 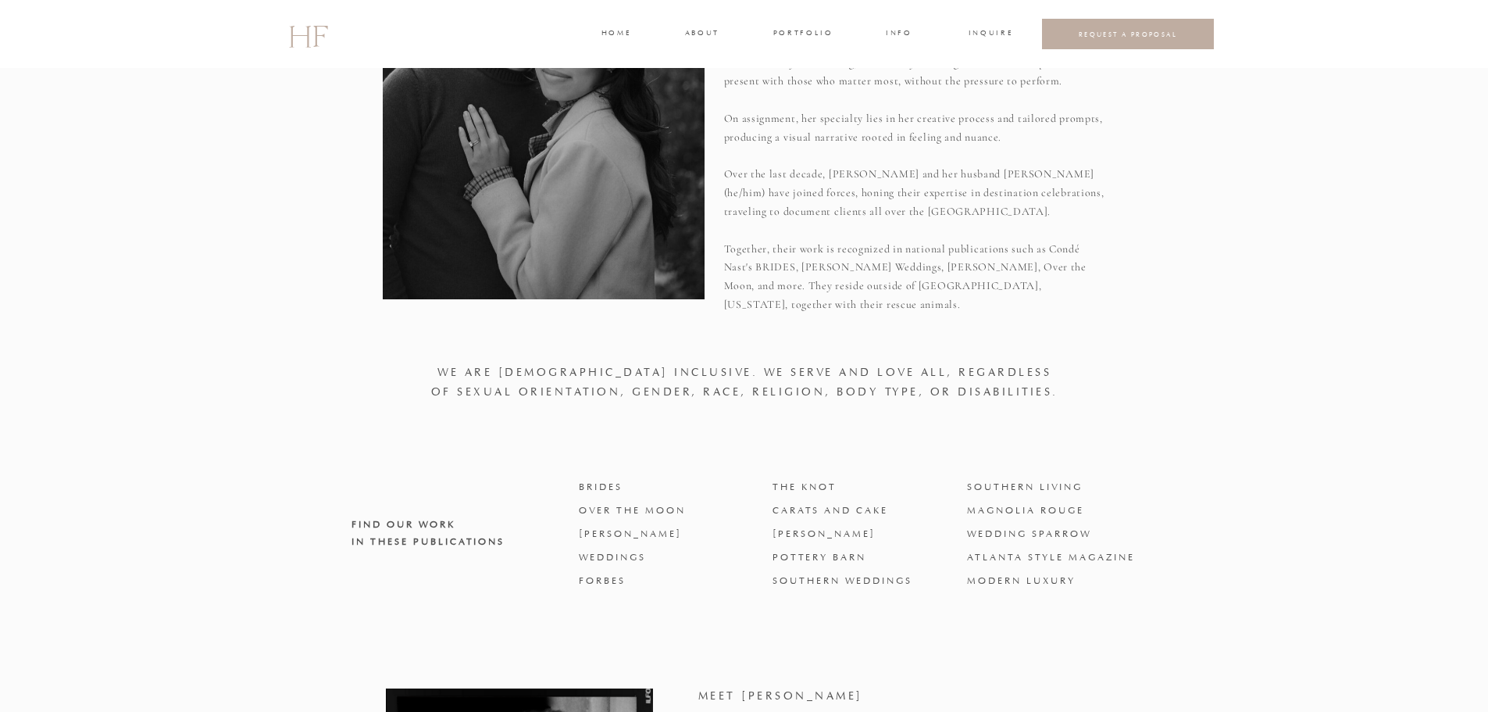 What do you see at coordinates (616, 34) in the screenshot?
I see `a: home` at bounding box center [616, 34].